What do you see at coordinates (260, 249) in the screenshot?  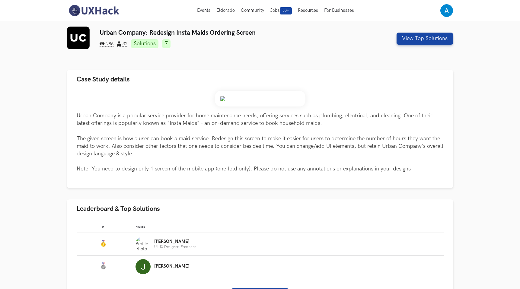 I see `table: Leaderboard` at bounding box center [260, 249].